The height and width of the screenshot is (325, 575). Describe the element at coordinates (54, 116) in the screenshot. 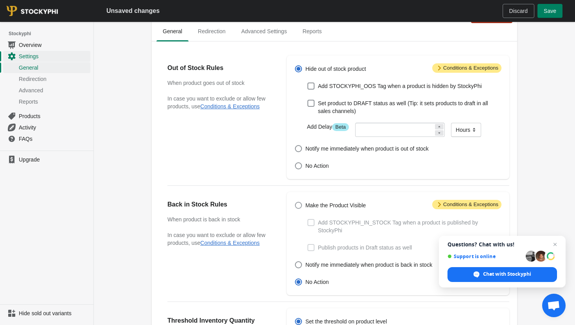

I see `span: Products` at that location.